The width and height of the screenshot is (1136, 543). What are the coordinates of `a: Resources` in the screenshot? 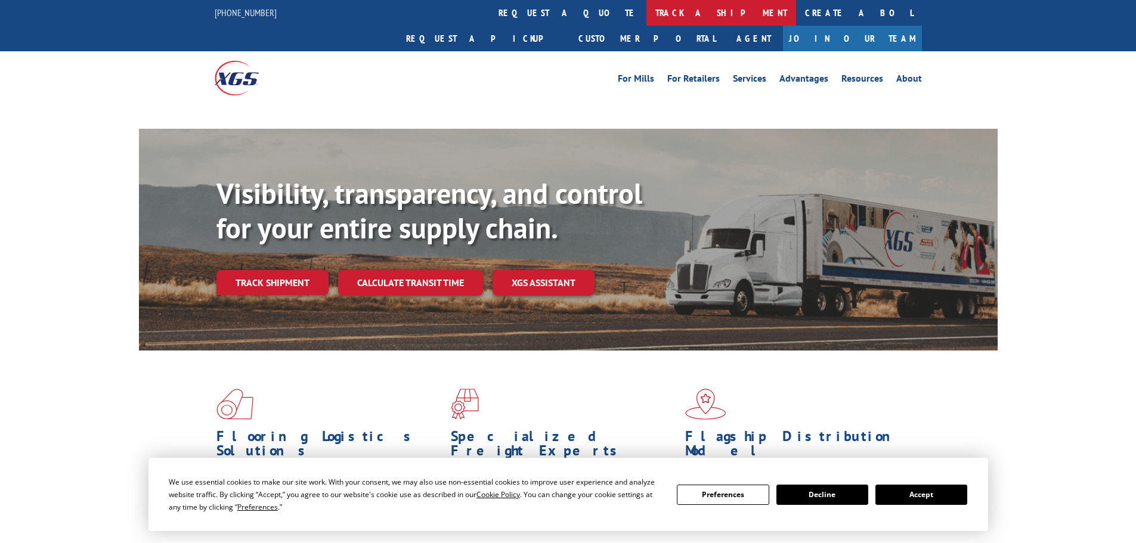 It's located at (862, 81).